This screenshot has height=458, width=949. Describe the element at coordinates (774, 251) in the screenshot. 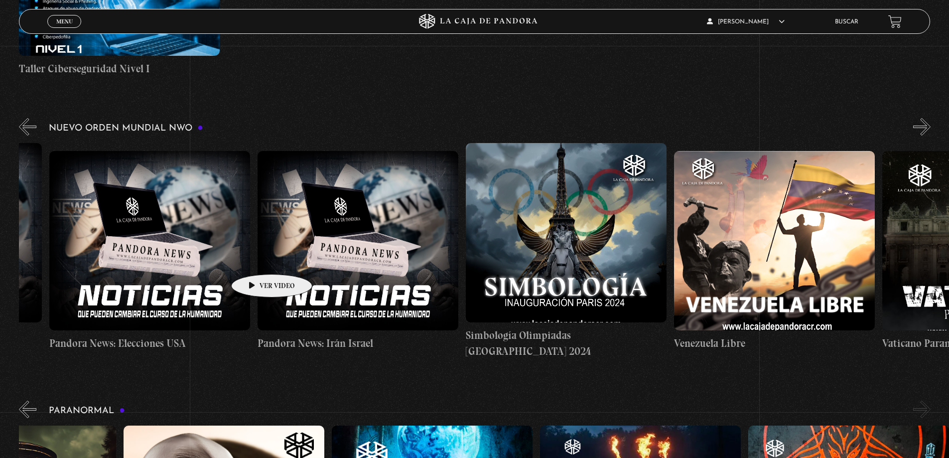

I see `a: Venezuela Libre` at that location.